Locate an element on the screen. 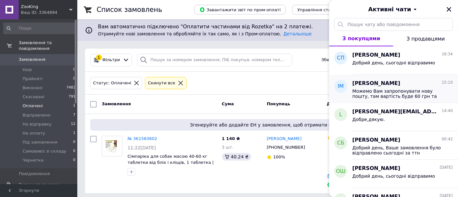 This screenshot has height=197, width=458. span: Фільтри is located at coordinates (111, 60).